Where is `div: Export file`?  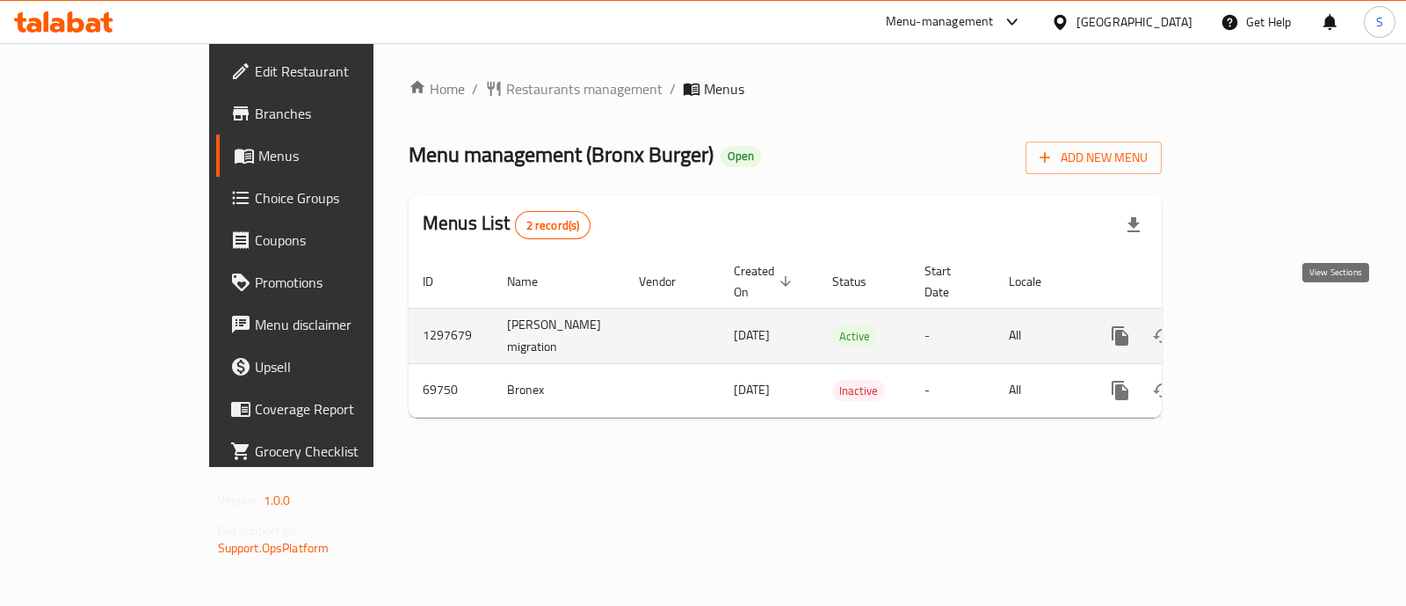 div: Export file is located at coordinates (1134, 225).